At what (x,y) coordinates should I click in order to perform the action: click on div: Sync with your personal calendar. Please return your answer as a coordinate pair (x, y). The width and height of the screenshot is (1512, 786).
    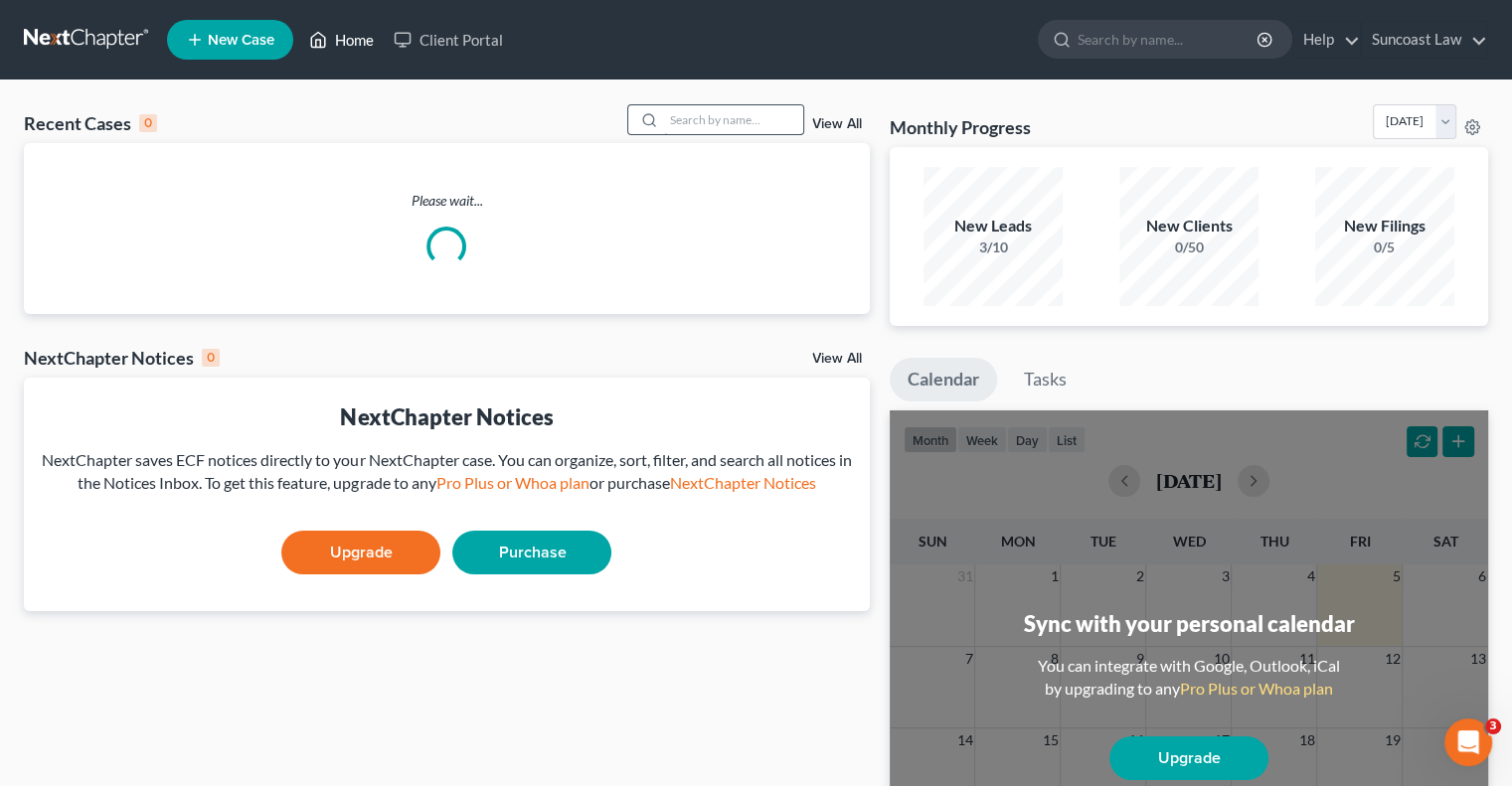
    Looking at the image, I should click on (1188, 624).